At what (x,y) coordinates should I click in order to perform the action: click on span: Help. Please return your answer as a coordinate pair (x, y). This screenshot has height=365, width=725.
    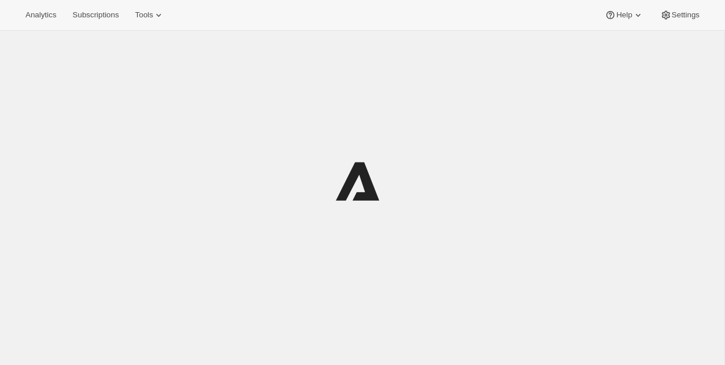
    Looking at the image, I should click on (623, 15).